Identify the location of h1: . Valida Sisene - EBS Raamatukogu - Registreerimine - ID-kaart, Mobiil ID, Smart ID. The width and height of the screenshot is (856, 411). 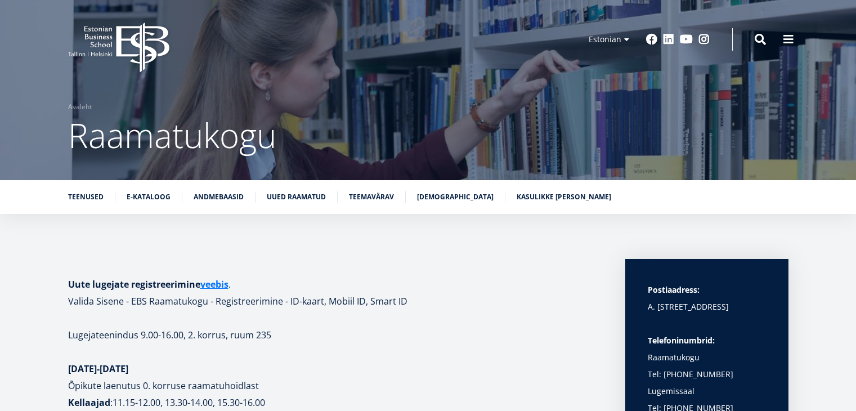
(336, 293).